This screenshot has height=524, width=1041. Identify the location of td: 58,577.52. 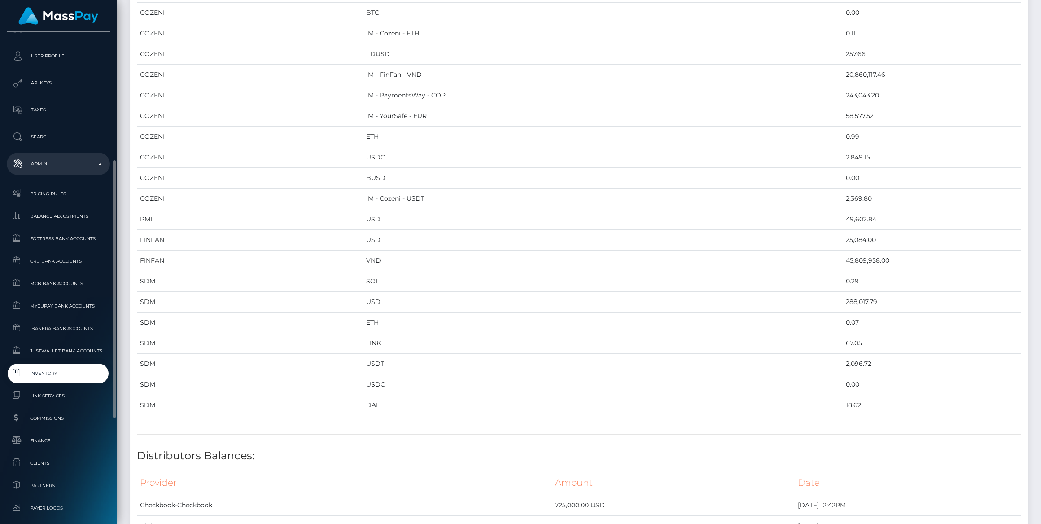
(932, 116).